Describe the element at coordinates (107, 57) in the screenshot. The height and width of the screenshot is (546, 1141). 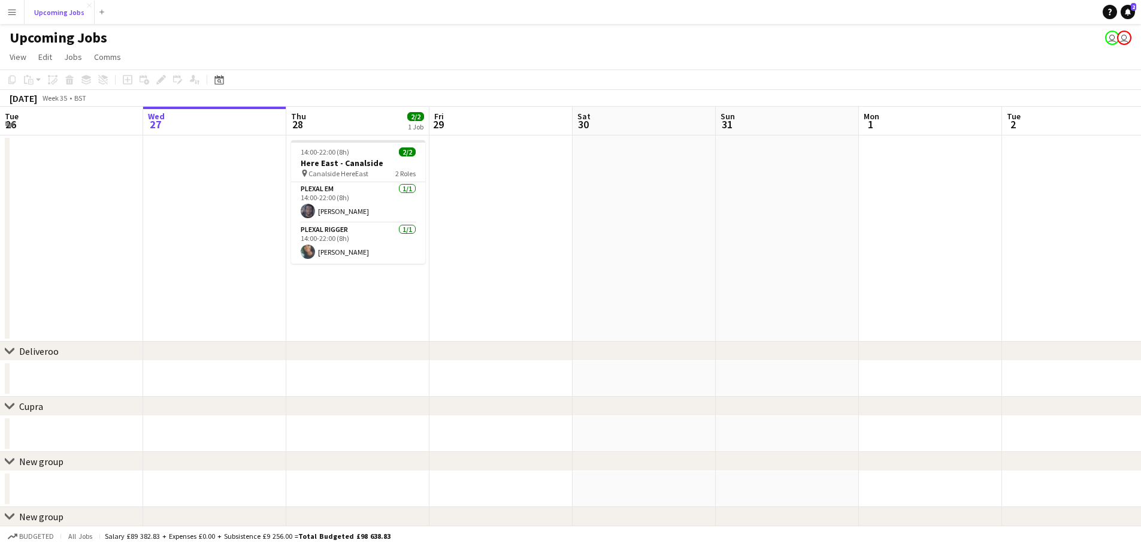
I see `a: Comms` at that location.